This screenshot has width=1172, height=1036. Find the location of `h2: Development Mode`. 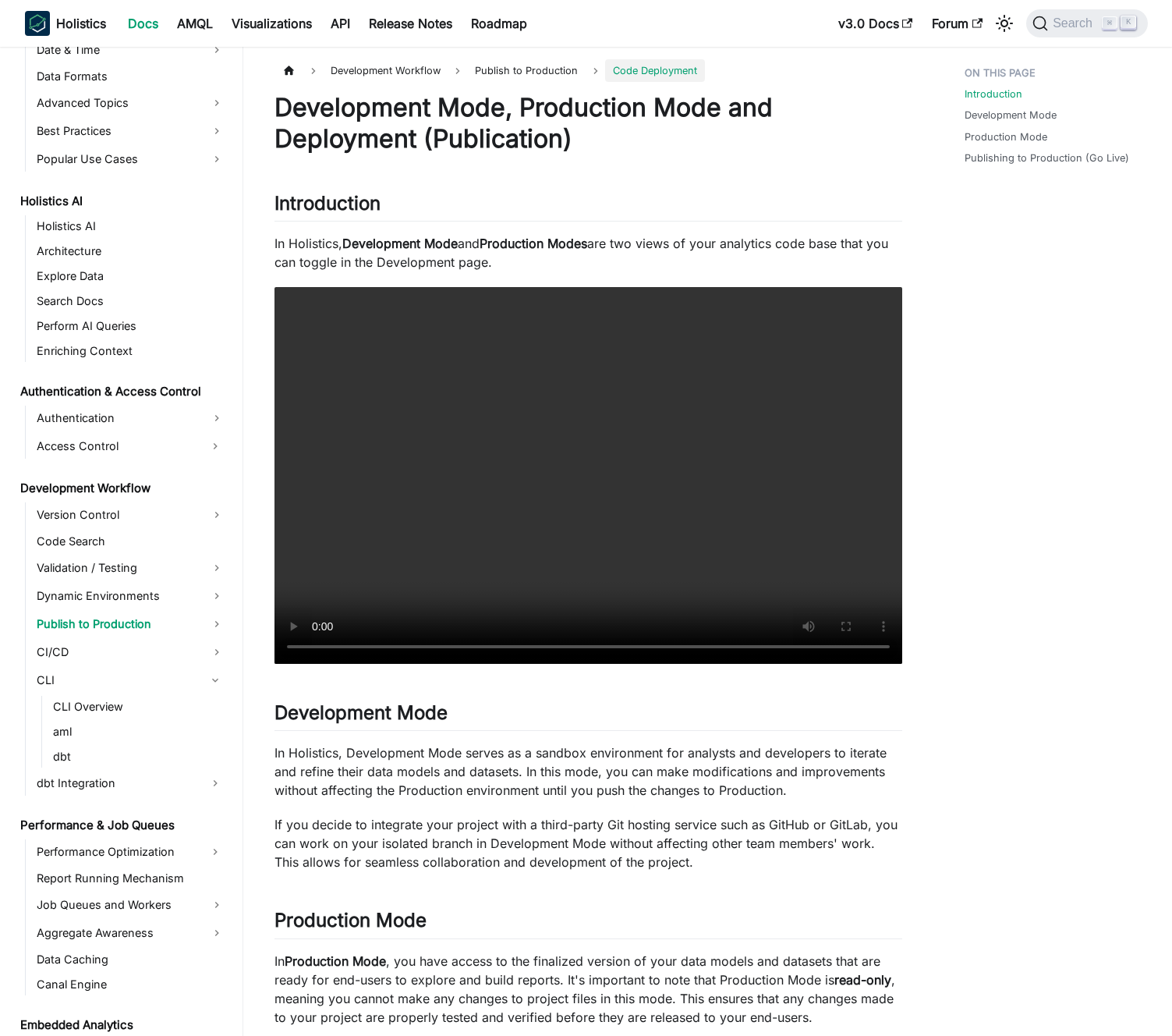

h2: Development Mode is located at coordinates (588, 716).